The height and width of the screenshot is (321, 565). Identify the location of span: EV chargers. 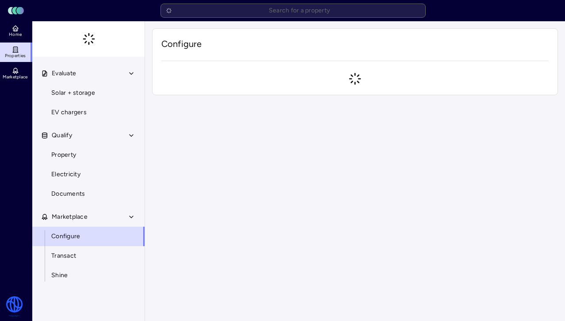
(69, 112).